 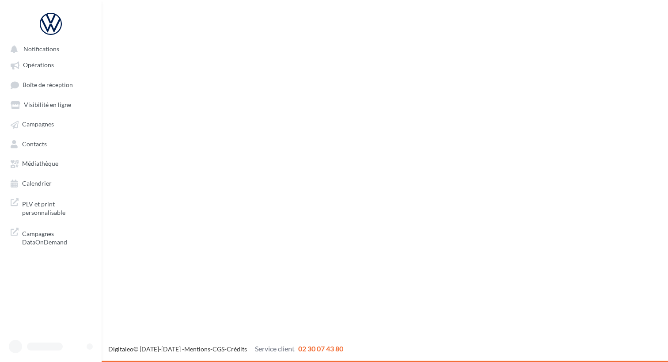 What do you see at coordinates (237, 349) in the screenshot?
I see `a: Crédits` at bounding box center [237, 349].